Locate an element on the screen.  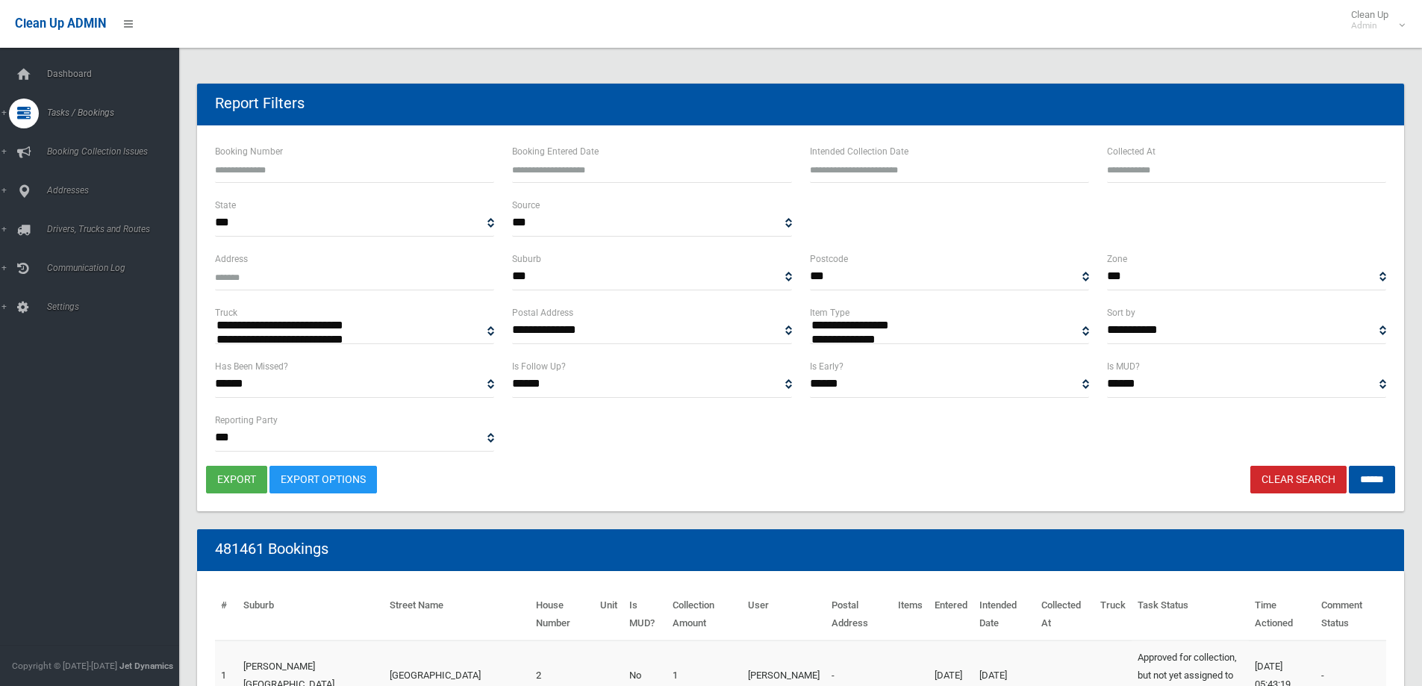
span: Booking Collection Issues is located at coordinates (116, 151).